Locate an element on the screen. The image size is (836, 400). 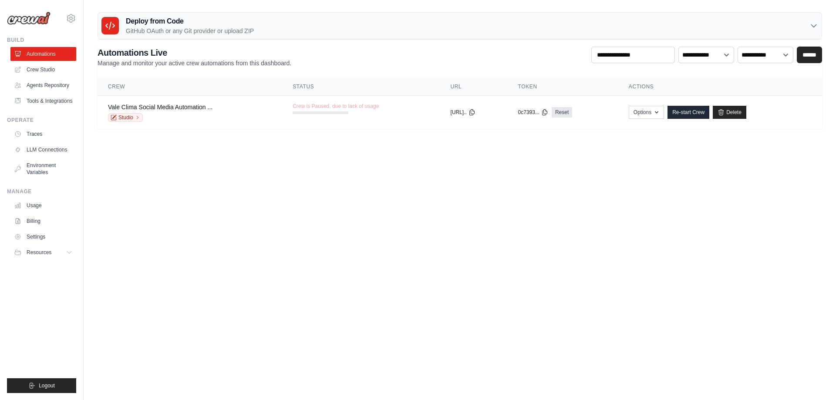
span: Resources is located at coordinates (39, 253).